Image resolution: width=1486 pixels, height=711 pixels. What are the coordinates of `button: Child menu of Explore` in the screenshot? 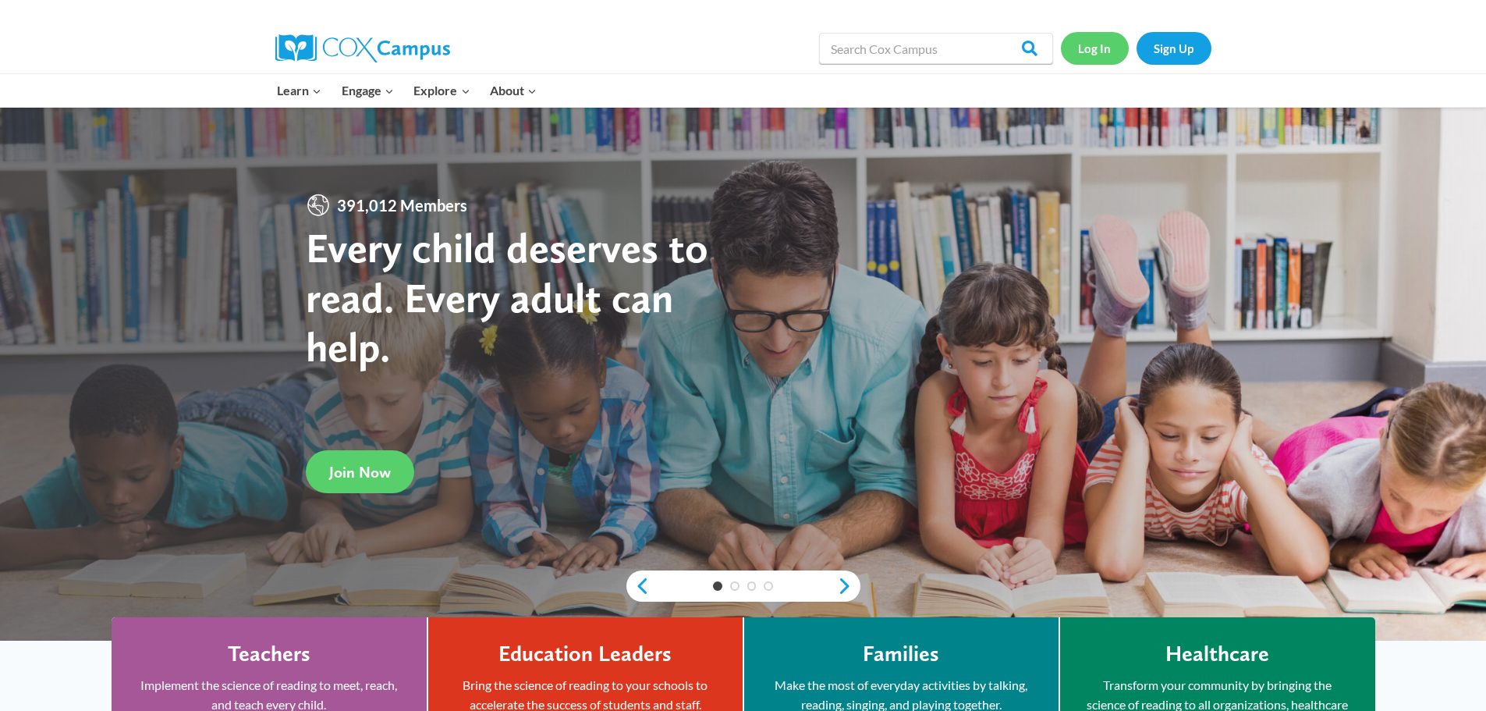 It's located at (442, 90).